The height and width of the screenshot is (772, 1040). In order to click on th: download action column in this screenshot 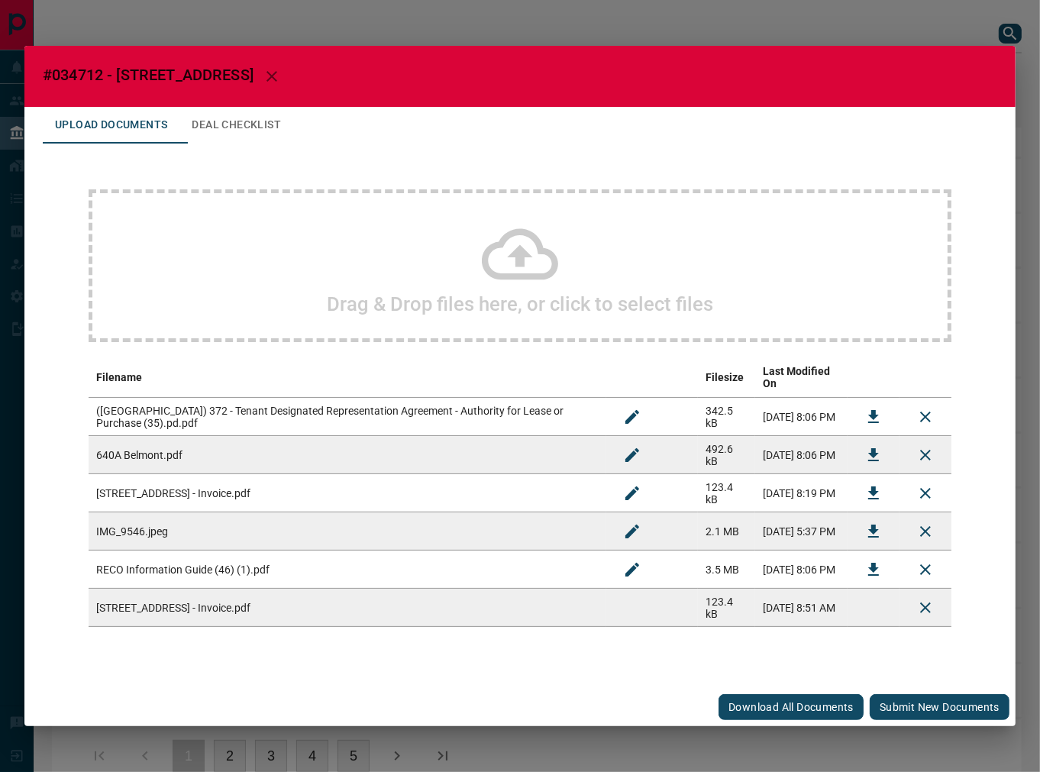, I will do `click(874, 377)`.